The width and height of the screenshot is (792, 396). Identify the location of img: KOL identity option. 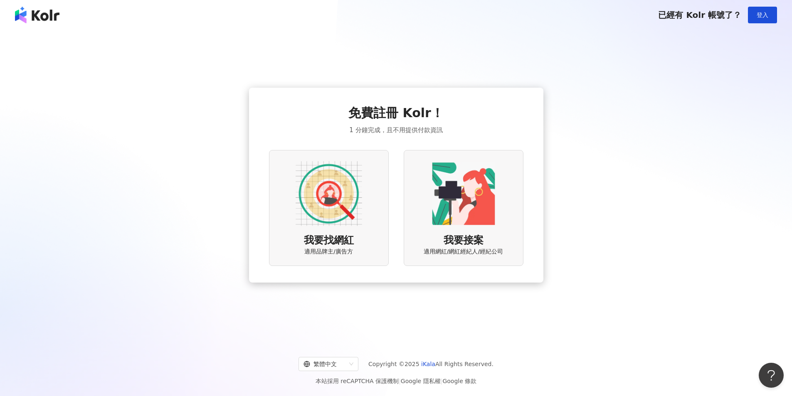
(463, 194).